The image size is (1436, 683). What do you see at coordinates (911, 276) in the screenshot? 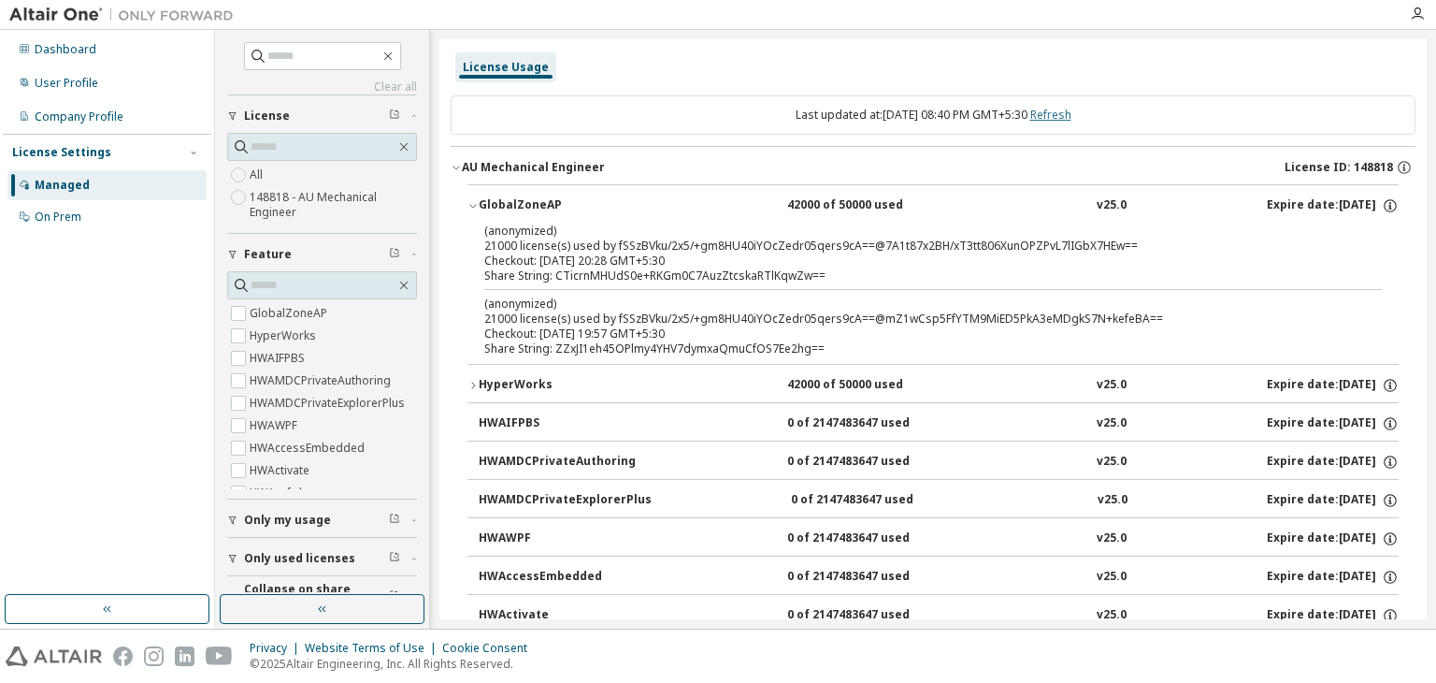
I see `div: Share String: CTicrnMHUdS0e+RKGm0C7AuzZtcskaRTlKqwZw==` at bounding box center [911, 276].